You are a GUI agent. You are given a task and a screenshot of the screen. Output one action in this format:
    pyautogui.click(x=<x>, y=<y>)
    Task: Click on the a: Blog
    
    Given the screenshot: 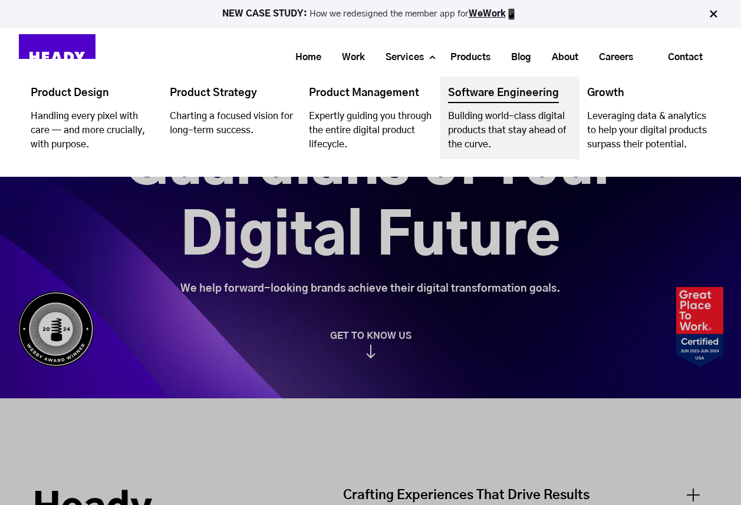 What is the action you would take?
    pyautogui.click(x=516, y=57)
    